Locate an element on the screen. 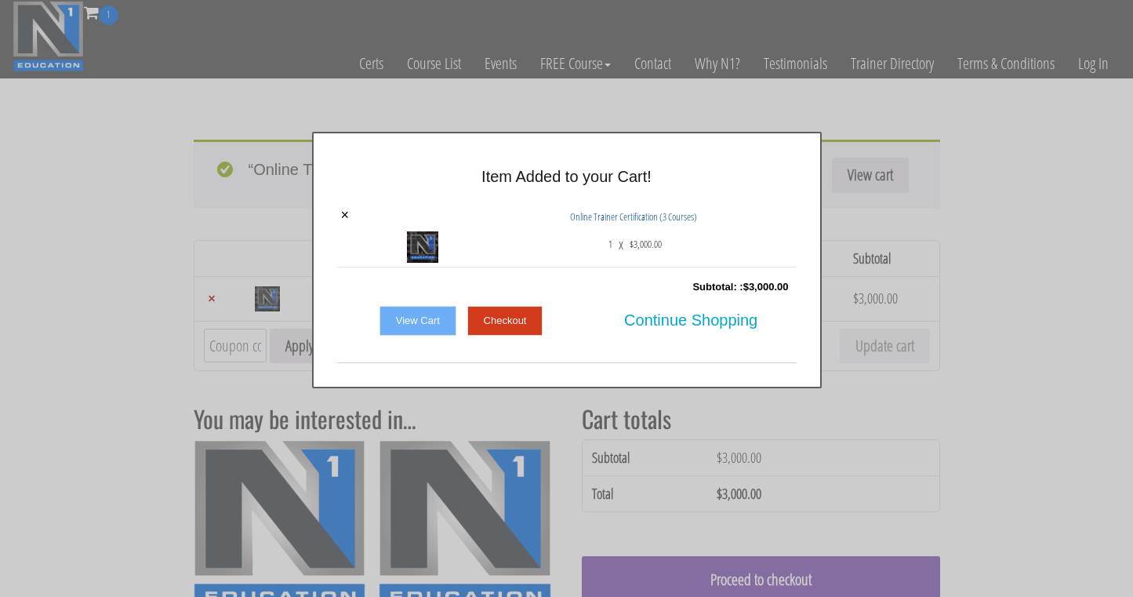 The image size is (1133, 597). a: Checkout is located at coordinates (505, 321).